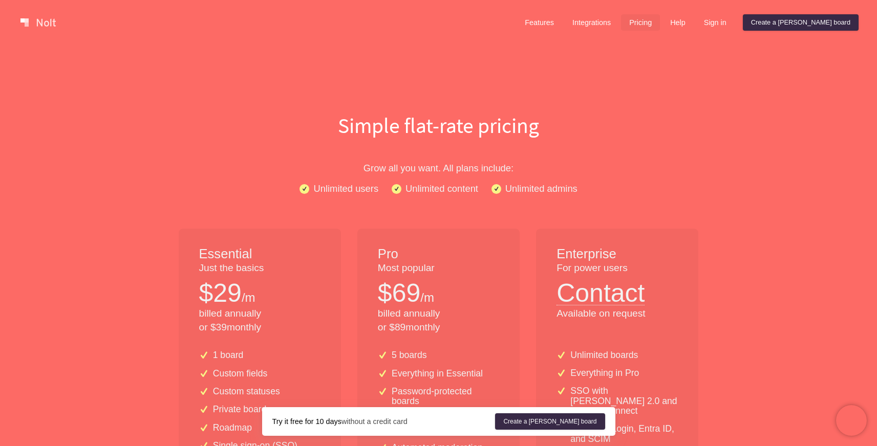 The width and height of the screenshot is (877, 446). Describe the element at coordinates (541, 188) in the screenshot. I see `p: Unlimited admins` at that location.